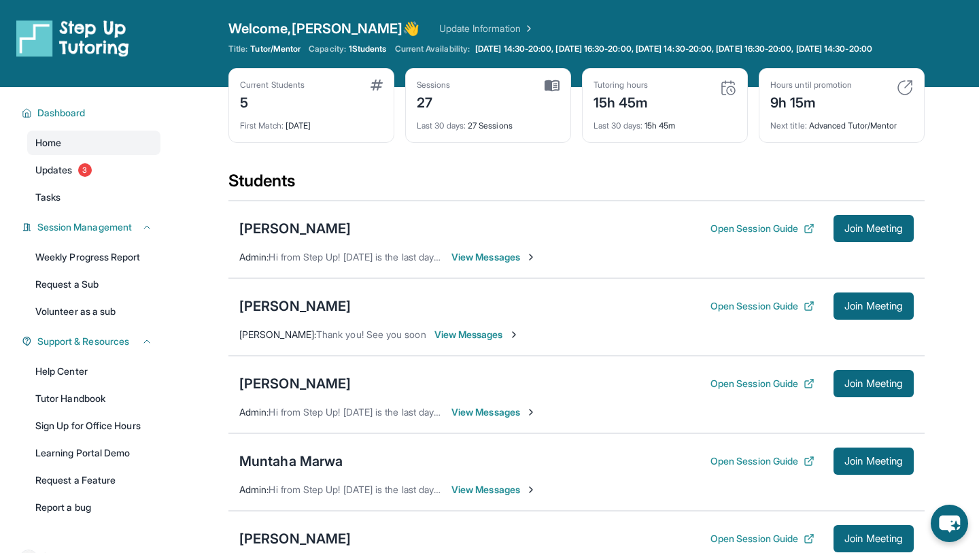 This screenshot has width=979, height=553. What do you see at coordinates (94, 143) in the screenshot?
I see `a: Home` at bounding box center [94, 143].